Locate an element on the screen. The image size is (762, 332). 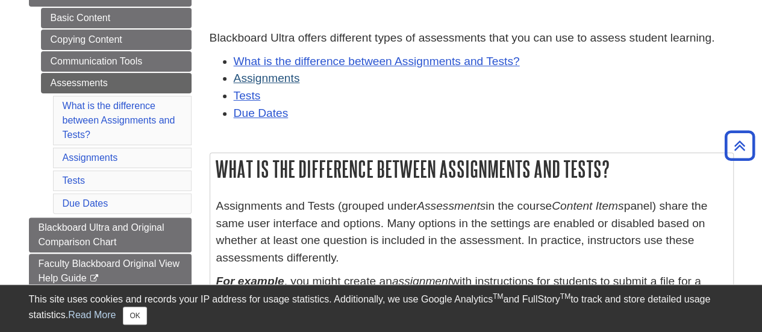
a: Communication Tools is located at coordinates (116, 61).